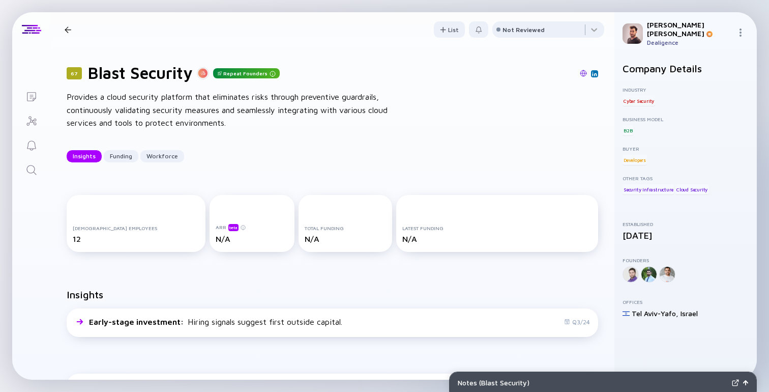  Describe the element at coordinates (741, 33) in the screenshot. I see `img: Menu` at that location.